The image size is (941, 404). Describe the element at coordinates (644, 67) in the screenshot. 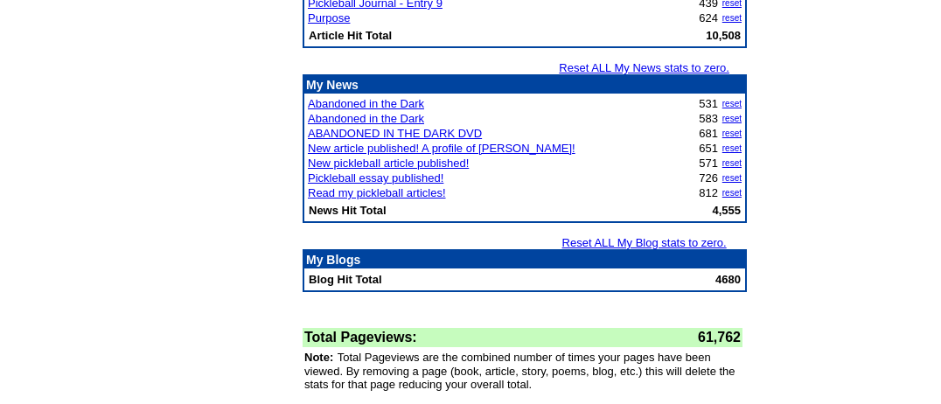

I see `a: Reset ALL My News stats to zero.` at that location.